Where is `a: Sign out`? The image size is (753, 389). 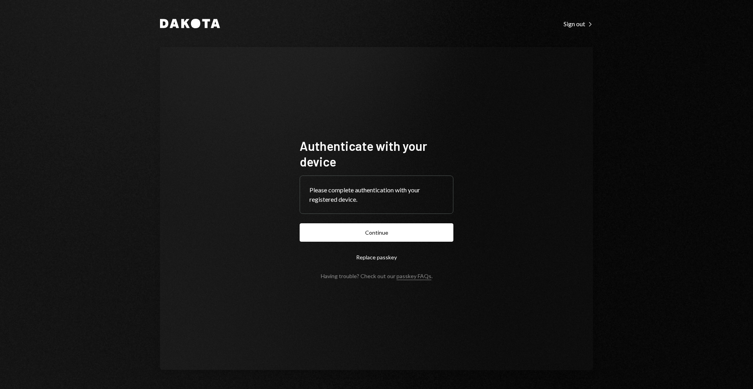
a: Sign out is located at coordinates (578, 24).